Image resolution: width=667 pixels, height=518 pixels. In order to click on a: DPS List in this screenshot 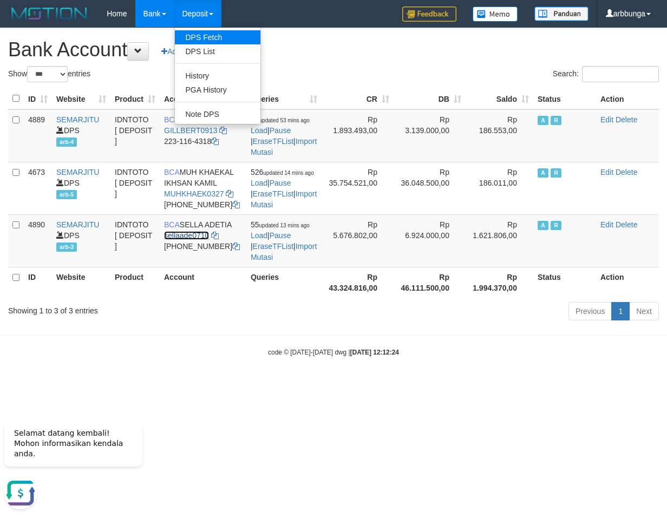, I will do `click(217, 51)`.